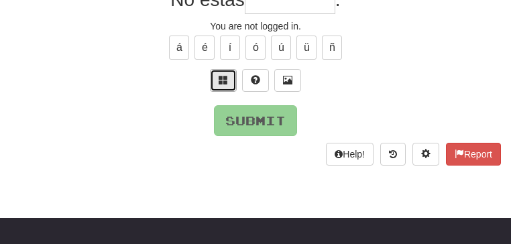  Describe the element at coordinates (306, 48) in the screenshot. I see `button: ü` at that location.